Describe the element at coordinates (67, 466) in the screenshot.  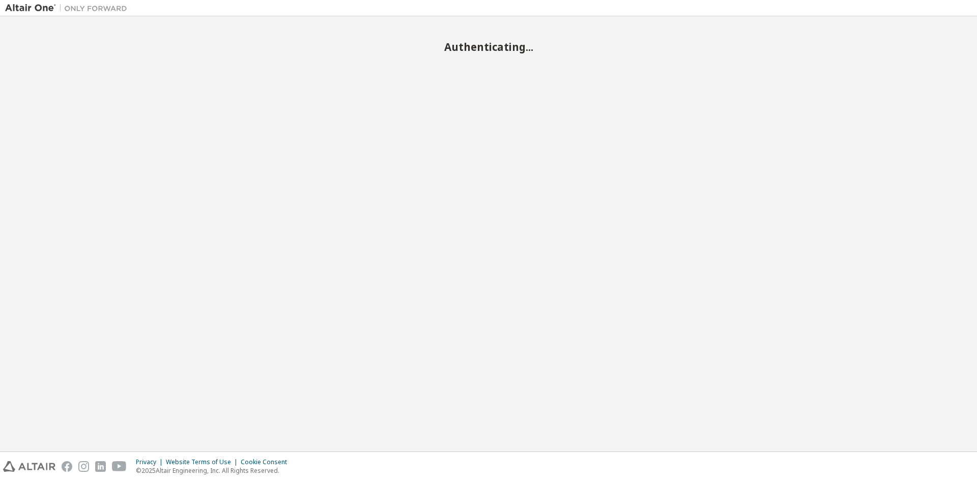
I see `img: facebook.svg` at that location.